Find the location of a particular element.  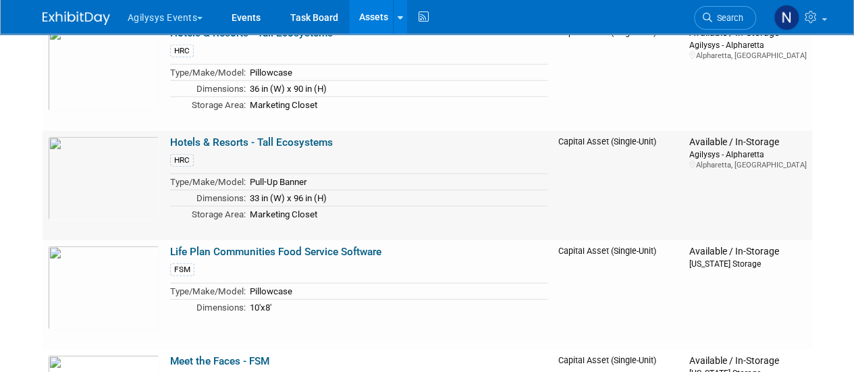

span: 10'x8' is located at coordinates (261, 307).